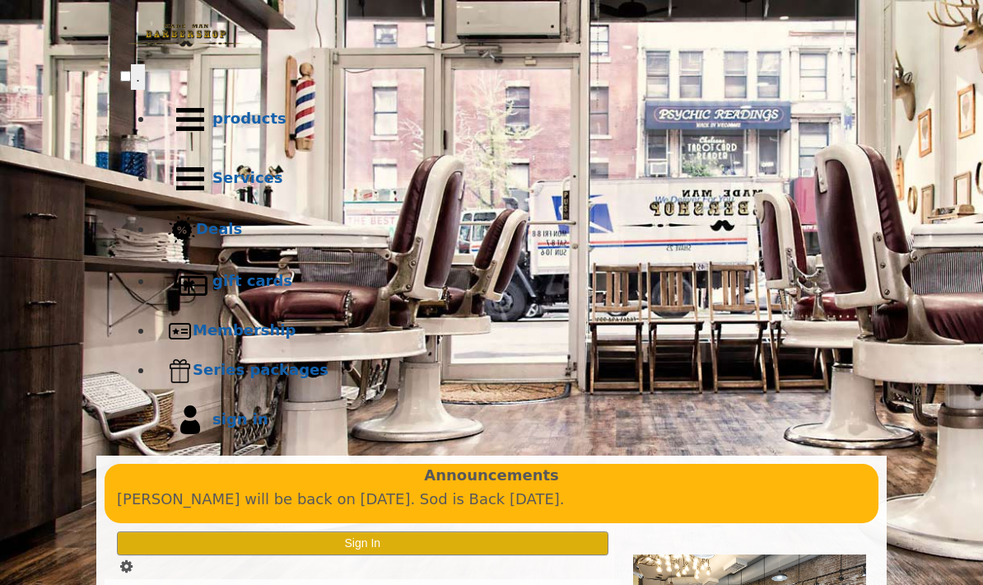 The width and height of the screenshot is (983, 585). I want to click on button: menu toggle, so click(138, 77).